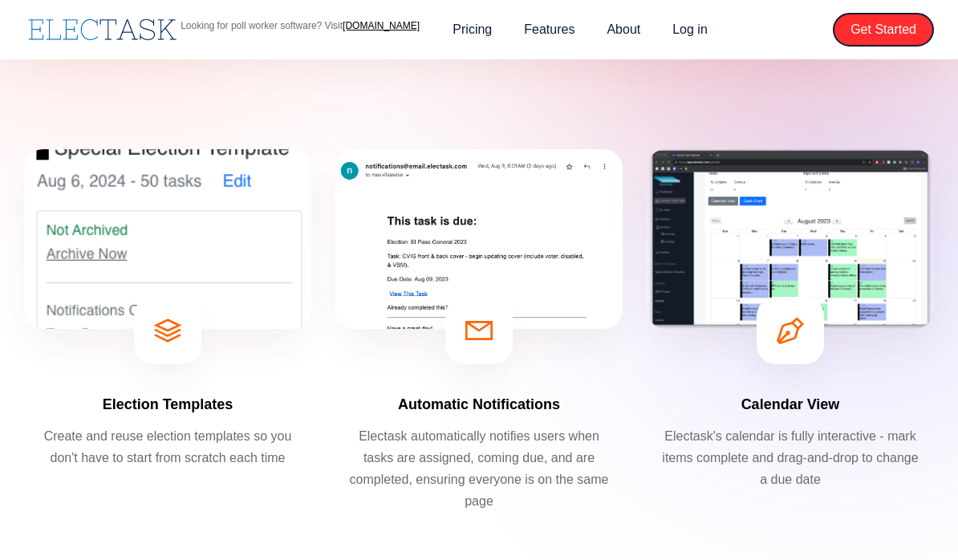 The height and width of the screenshot is (560, 958). Describe the element at coordinates (791, 405) in the screenshot. I see `h4: Calendar View` at that location.